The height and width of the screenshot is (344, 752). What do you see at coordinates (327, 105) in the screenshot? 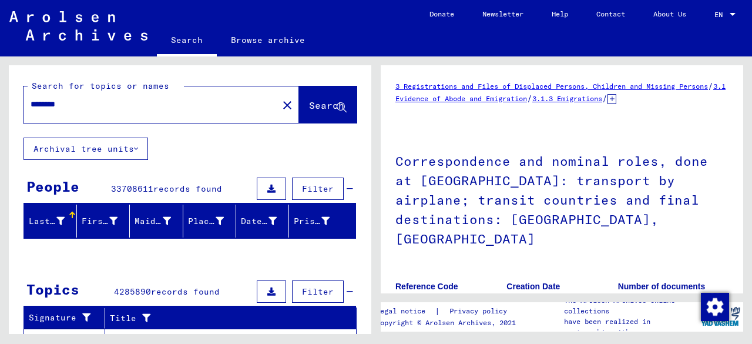
I see `span: Search` at bounding box center [327, 105].